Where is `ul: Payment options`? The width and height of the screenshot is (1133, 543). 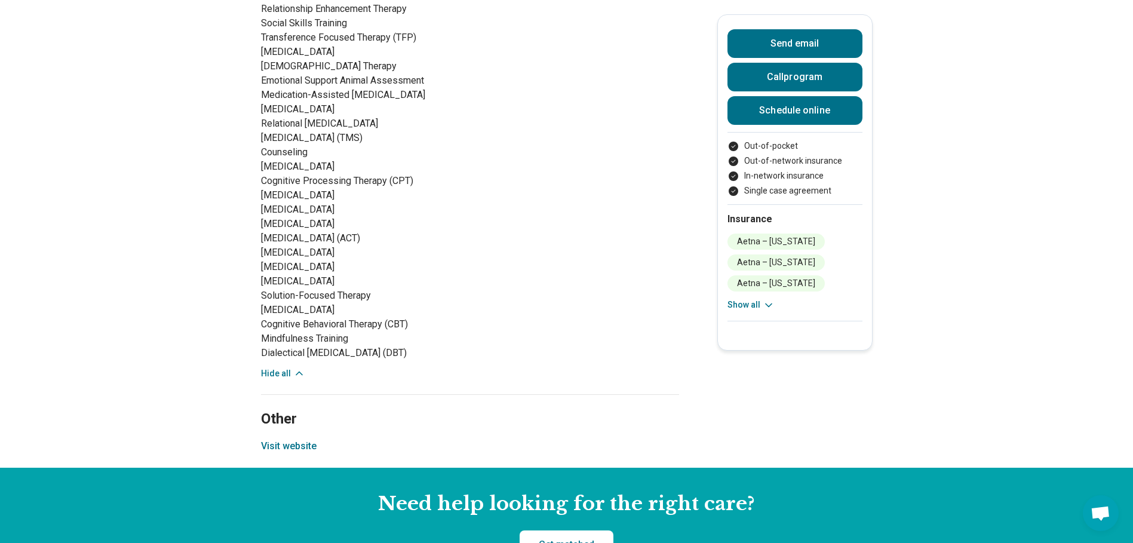
ul: Payment options is located at coordinates (795, 168).